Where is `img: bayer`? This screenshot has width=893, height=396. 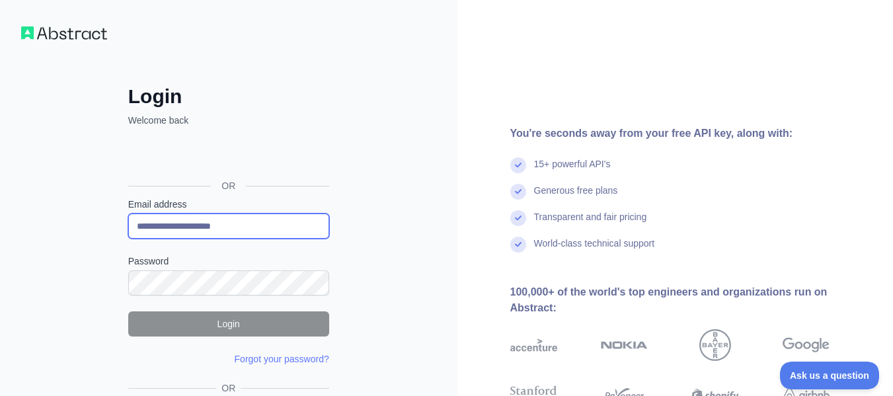
img: bayer is located at coordinates (715, 345).